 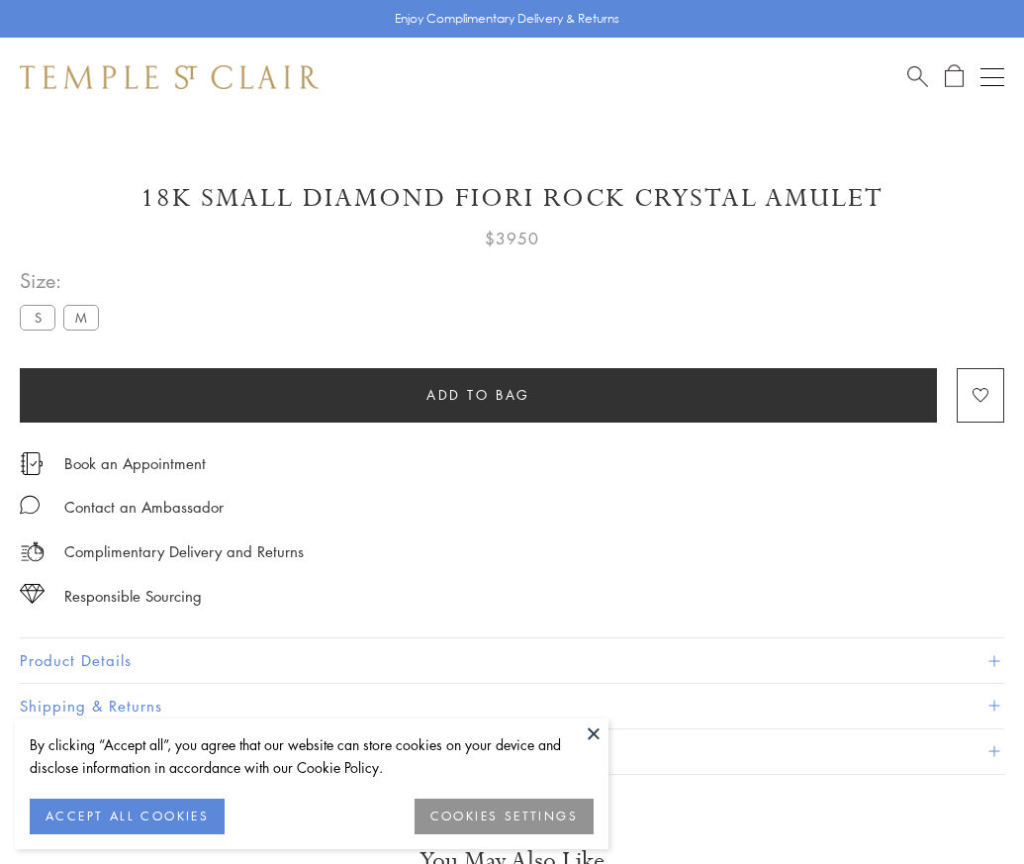 What do you see at coordinates (478, 395) in the screenshot?
I see `button: Add to bag` at bounding box center [478, 395].